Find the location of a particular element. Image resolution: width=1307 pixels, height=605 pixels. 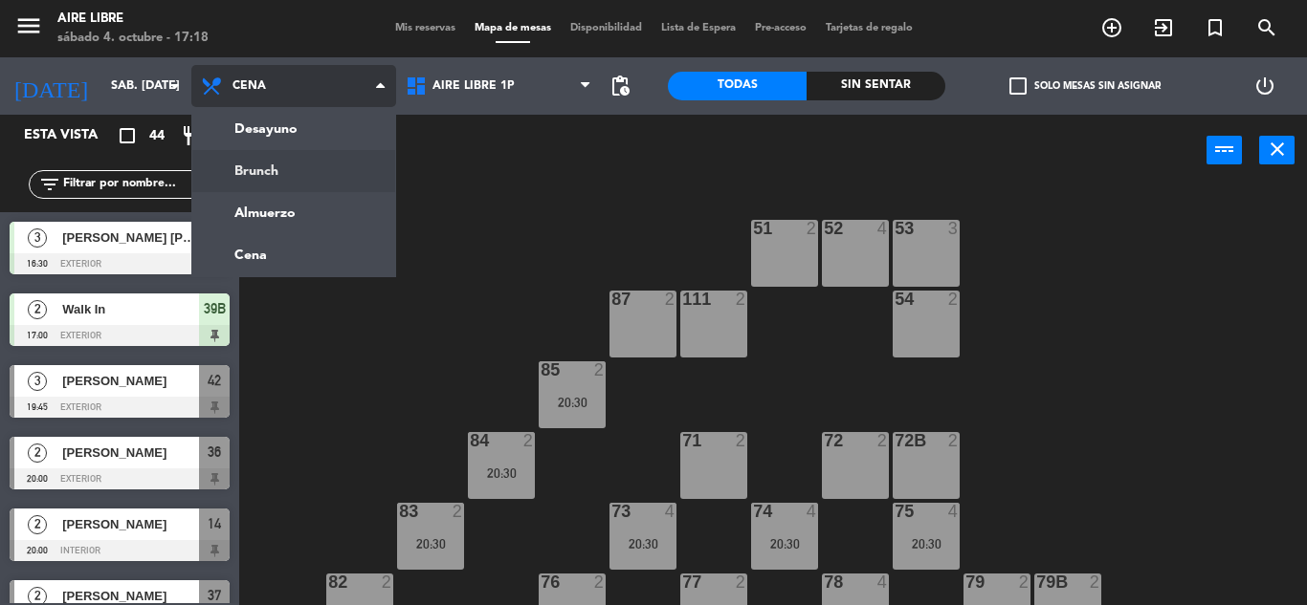

div: 79 is located at coordinates (965, 582).